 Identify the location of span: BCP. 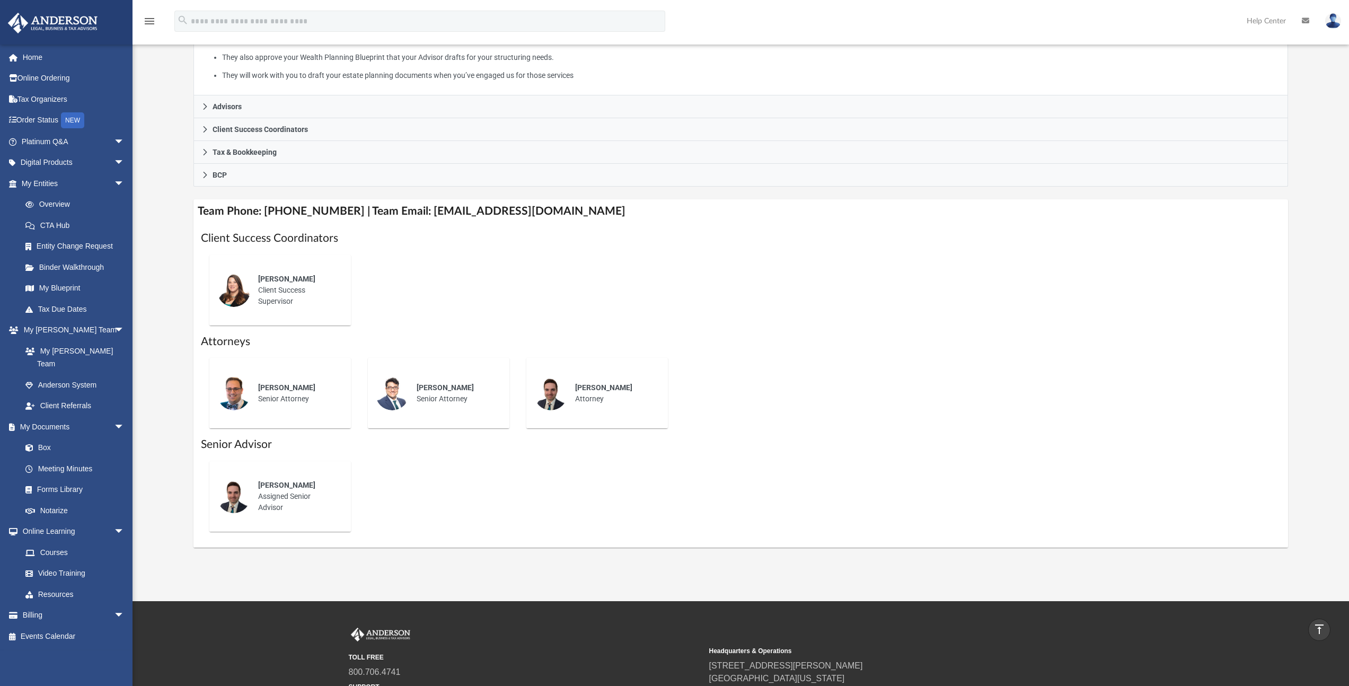
(219, 175).